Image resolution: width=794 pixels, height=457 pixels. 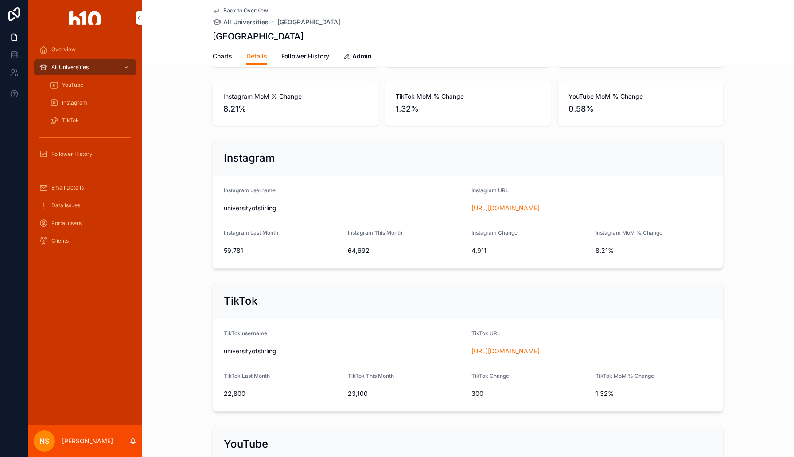 What do you see at coordinates (406, 251) in the screenshot?
I see `span: 64,692` at bounding box center [406, 251].